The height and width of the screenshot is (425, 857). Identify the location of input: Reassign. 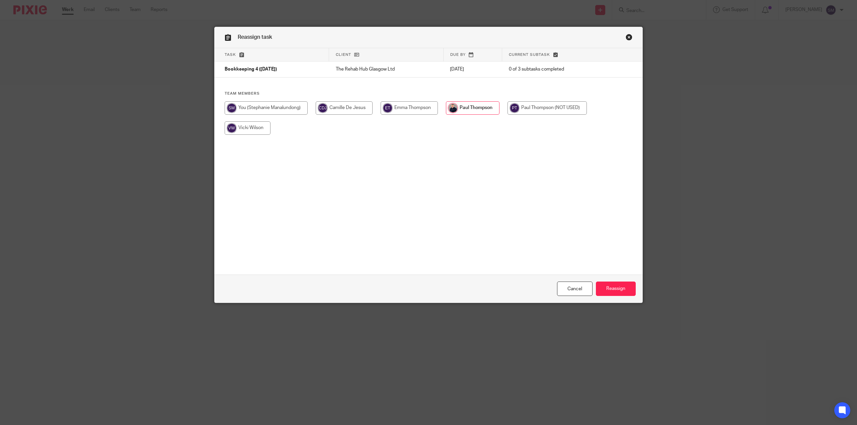
(616, 289).